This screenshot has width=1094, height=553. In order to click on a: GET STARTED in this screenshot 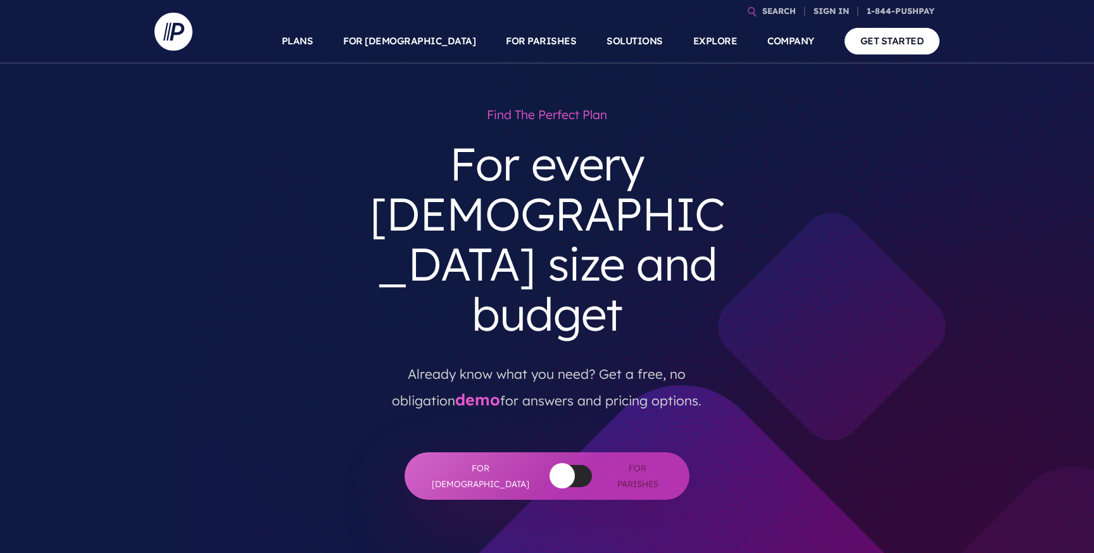, I will do `click(892, 41)`.